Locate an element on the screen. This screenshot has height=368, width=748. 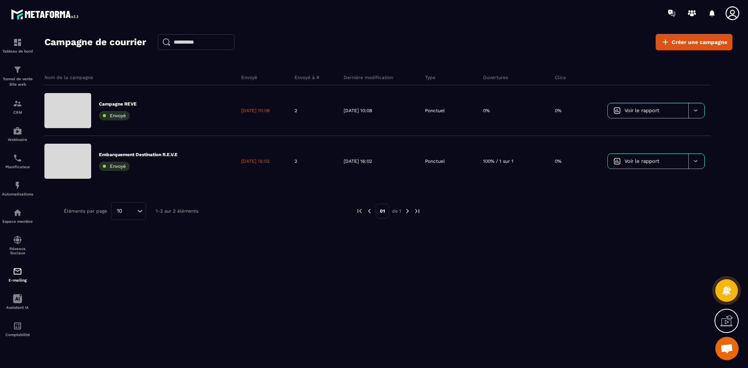
a: accountantaccountantComptabilité is located at coordinates (18, 329).